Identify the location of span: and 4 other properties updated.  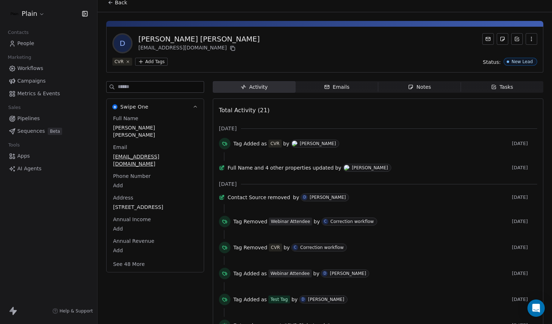
(294, 168).